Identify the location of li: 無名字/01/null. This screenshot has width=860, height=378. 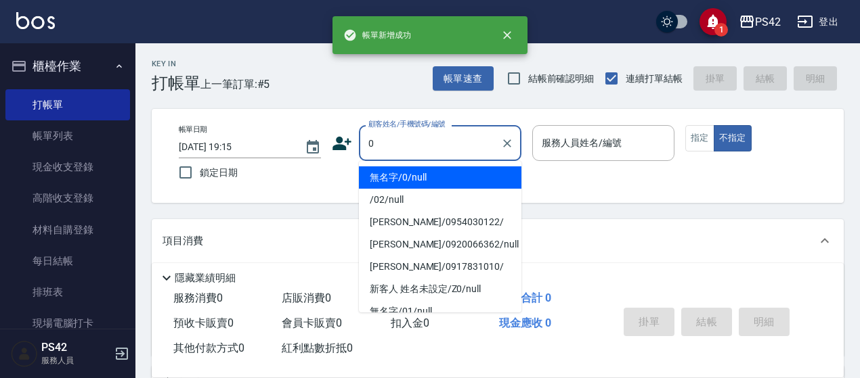
(440, 311).